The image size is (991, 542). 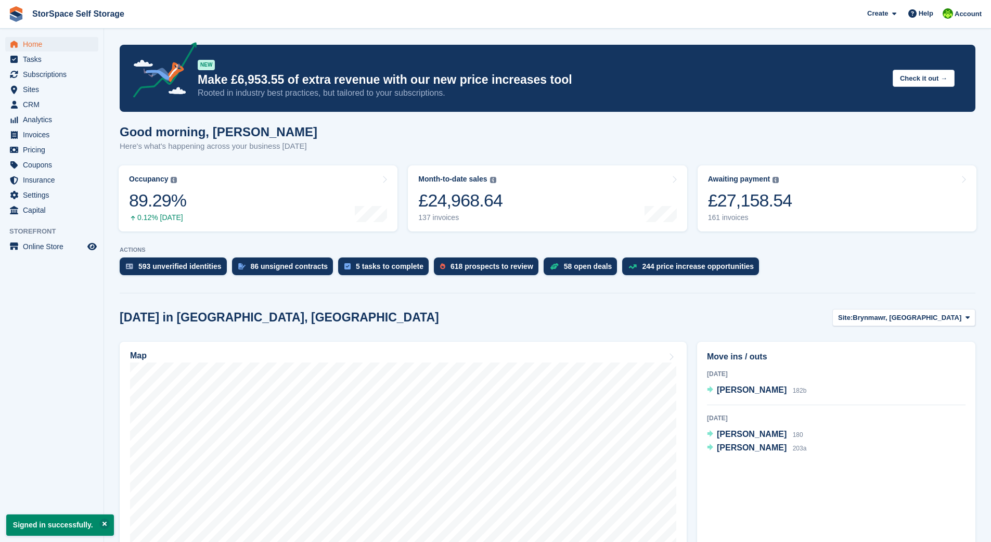 What do you see at coordinates (837, 198) in the screenshot?
I see `a: Awaiting payment £27,158.54 161 invoices` at bounding box center [837, 198].